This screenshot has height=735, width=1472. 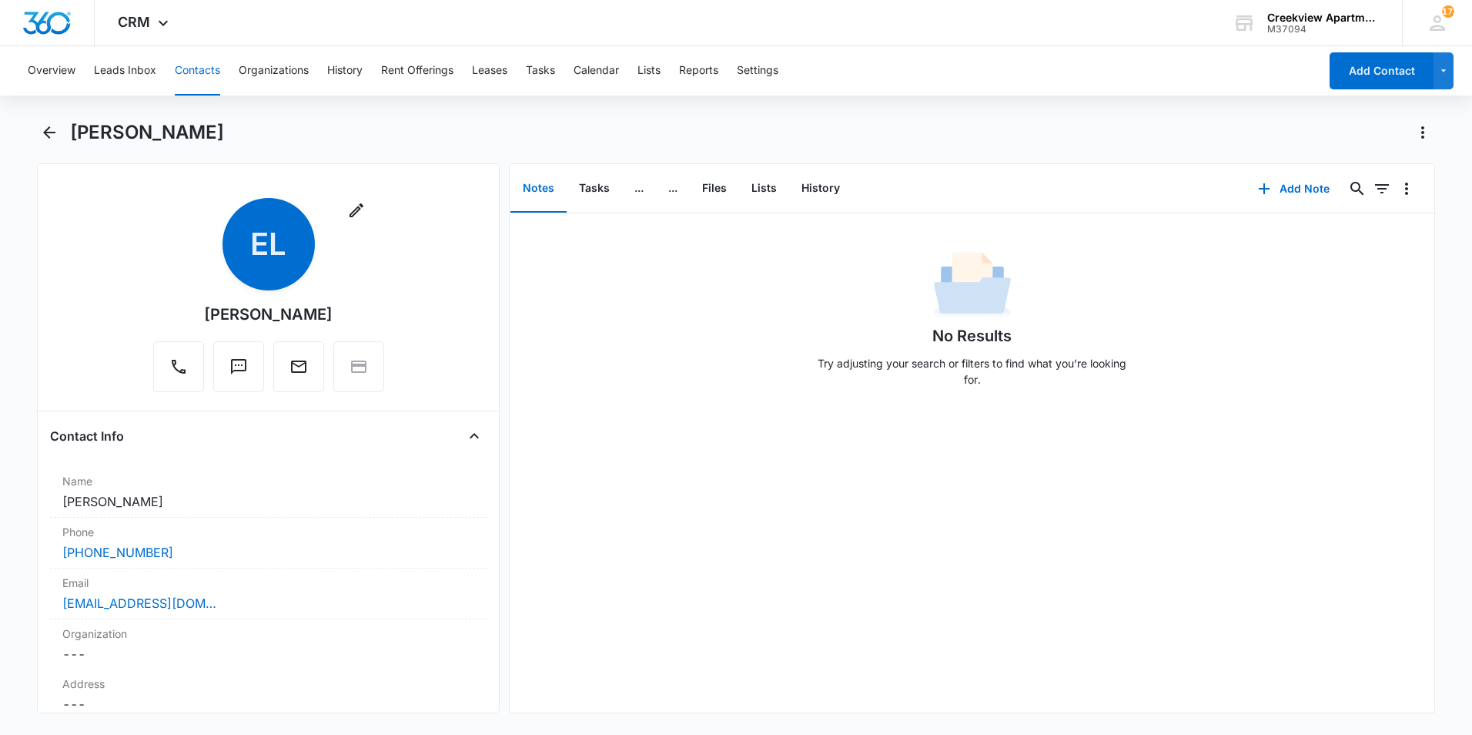 I want to click on button: Text, so click(x=239, y=366).